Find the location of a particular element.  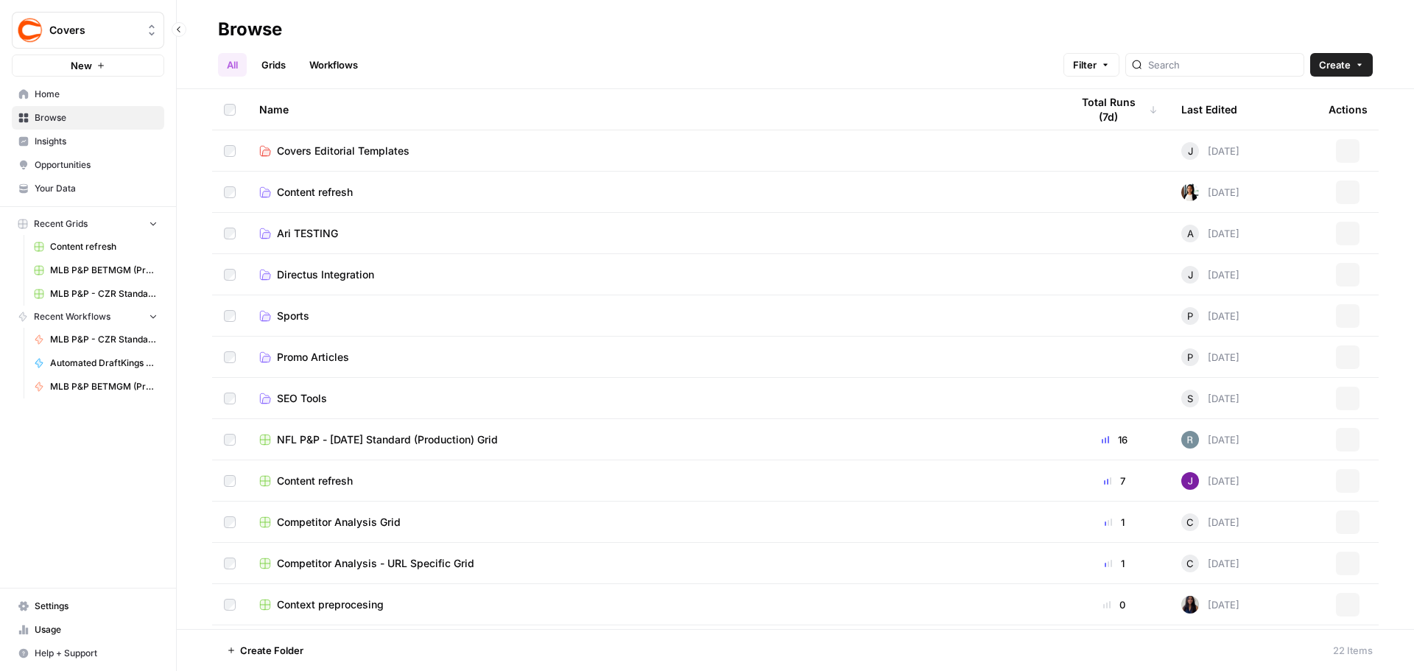

a: Directus Integration is located at coordinates (653, 275).